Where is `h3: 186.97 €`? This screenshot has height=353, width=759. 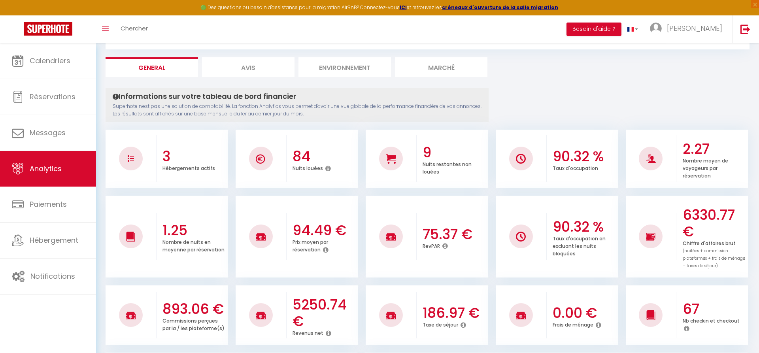 h3: 186.97 € is located at coordinates (454, 313).